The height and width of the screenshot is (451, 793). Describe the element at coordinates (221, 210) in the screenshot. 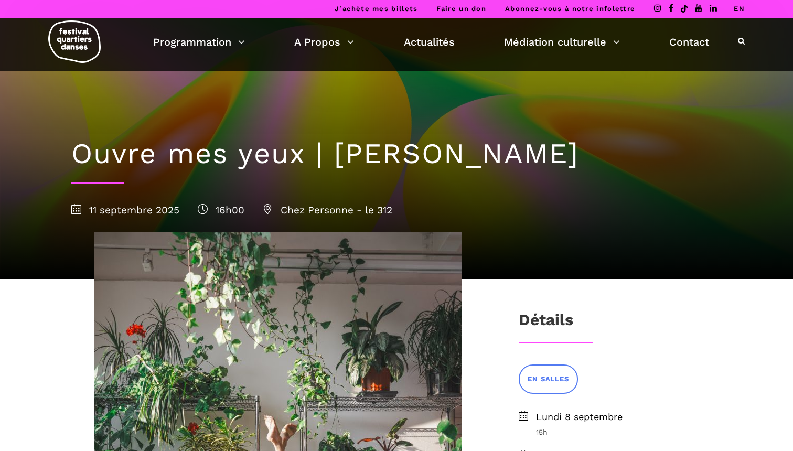

I see `span: 16h00` at that location.